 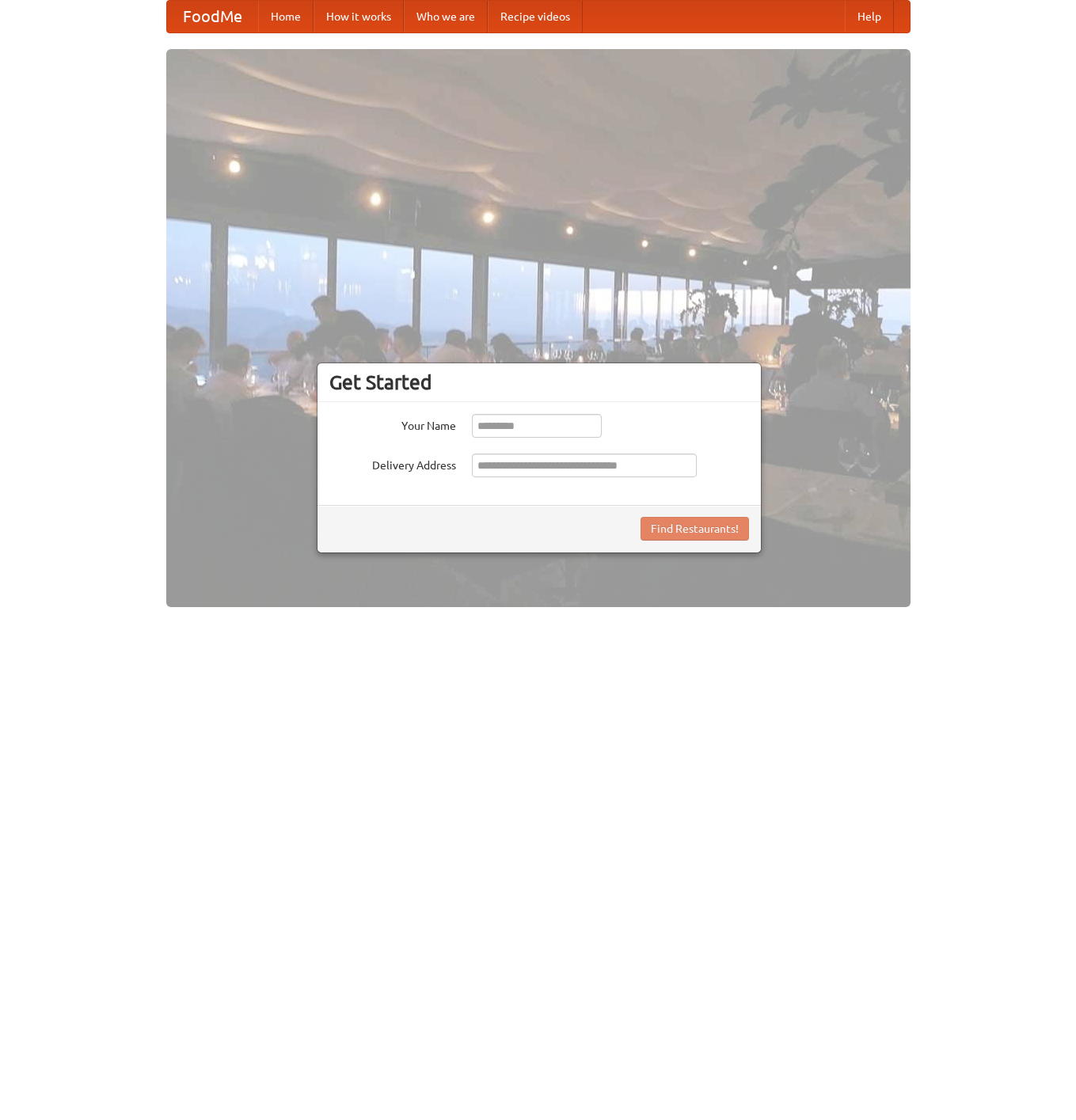 I want to click on a: FoodMe, so click(x=213, y=17).